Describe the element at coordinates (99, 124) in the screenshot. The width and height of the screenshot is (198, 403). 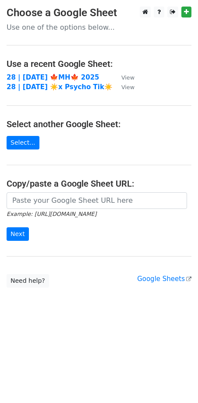
I see `h4: Select another Google Sheet:` at that location.